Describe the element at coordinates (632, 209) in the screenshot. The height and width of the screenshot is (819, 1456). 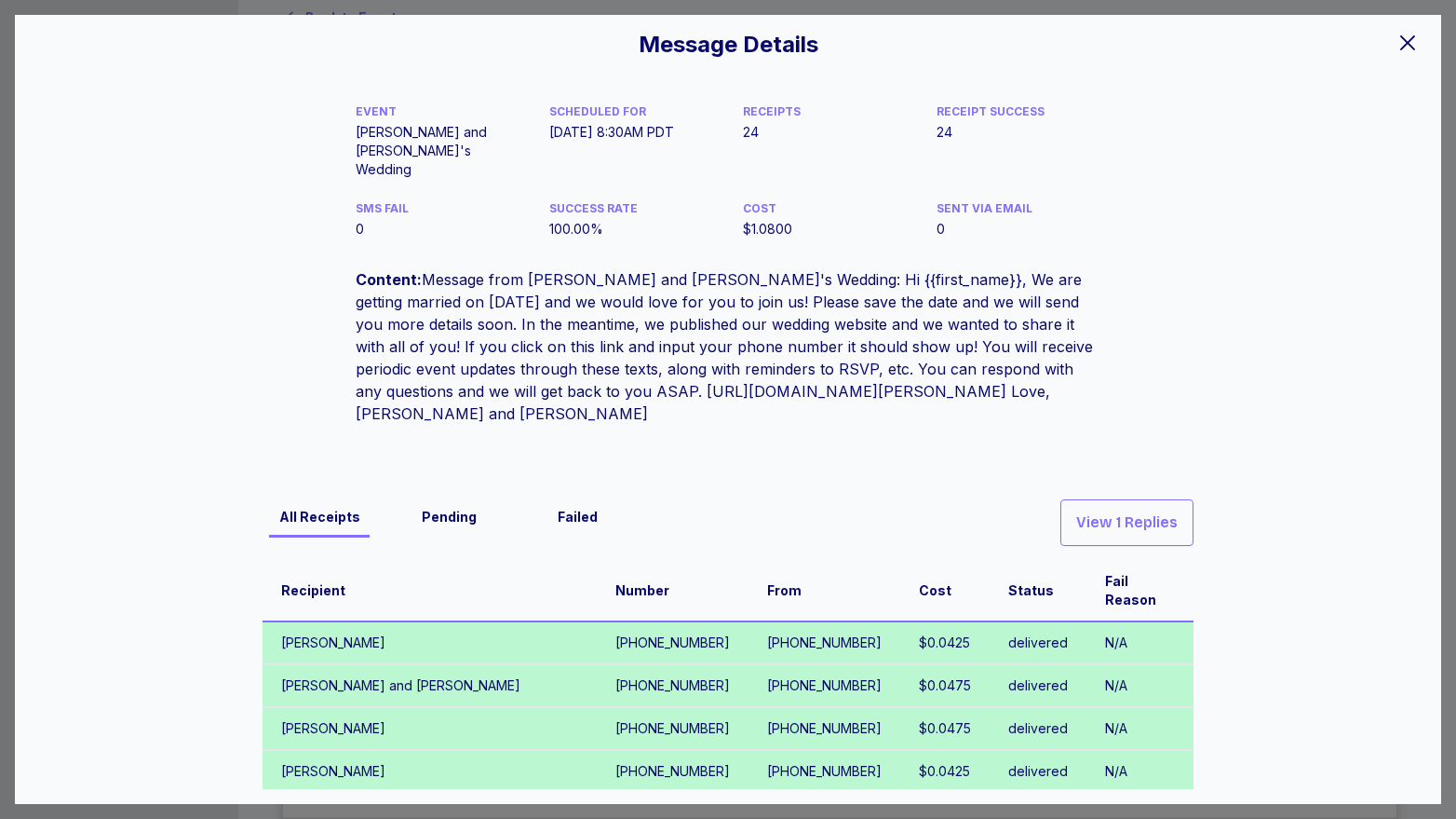
I see `div: SUCCESS RATE` at that location.